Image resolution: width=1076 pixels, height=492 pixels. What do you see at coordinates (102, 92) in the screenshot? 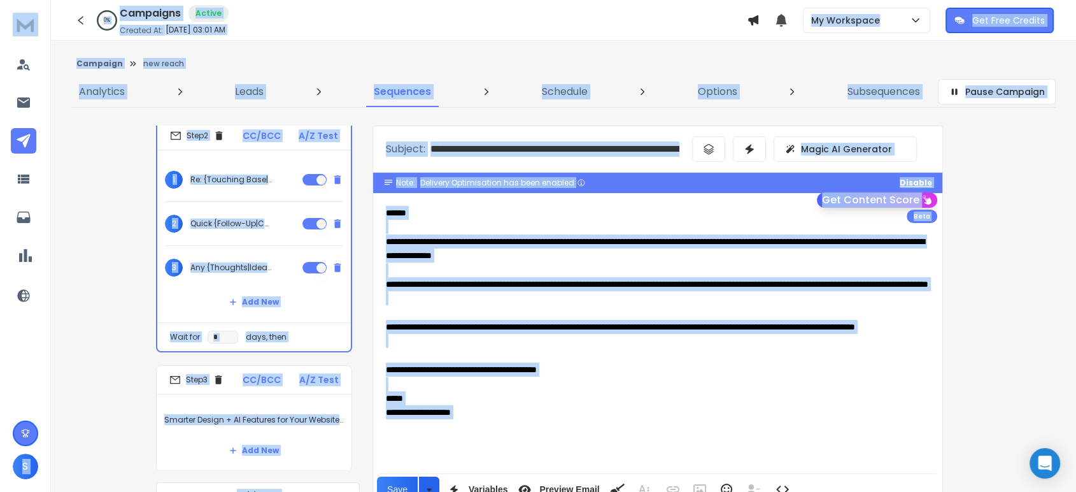
I see `p: Analytics` at bounding box center [102, 92].